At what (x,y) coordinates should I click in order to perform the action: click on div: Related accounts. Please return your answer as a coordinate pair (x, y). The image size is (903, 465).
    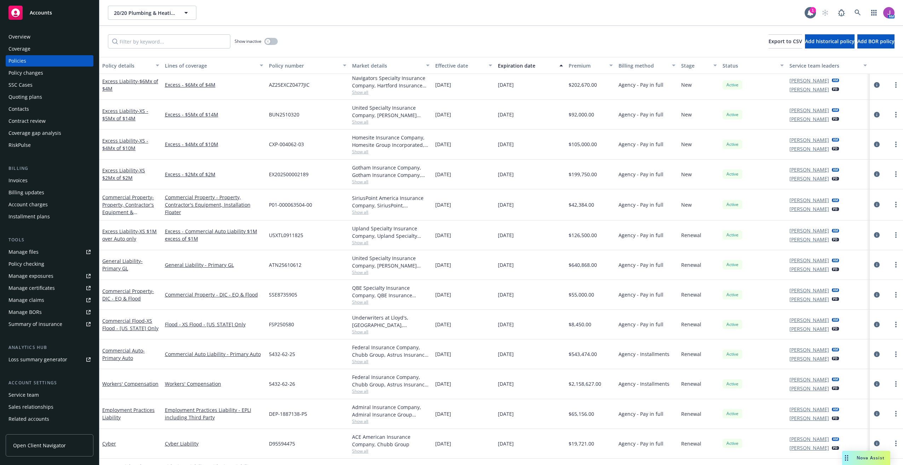
    Looking at the image, I should click on (29, 419).